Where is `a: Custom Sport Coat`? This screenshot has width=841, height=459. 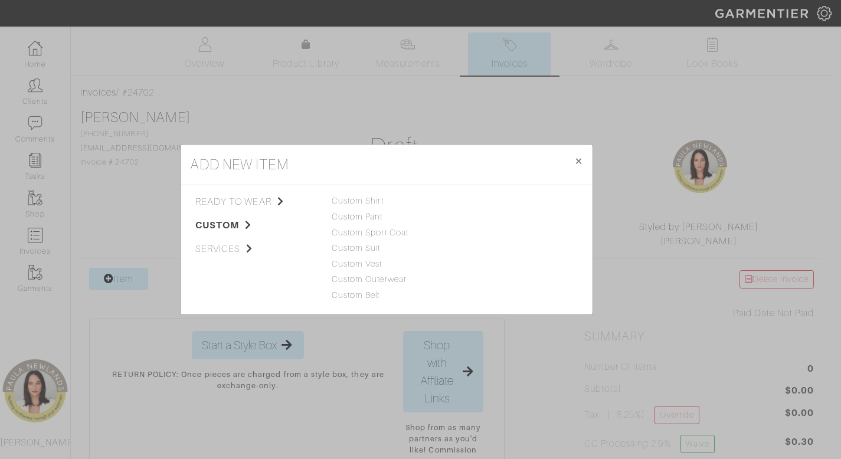 a: Custom Sport Coat is located at coordinates (370, 233).